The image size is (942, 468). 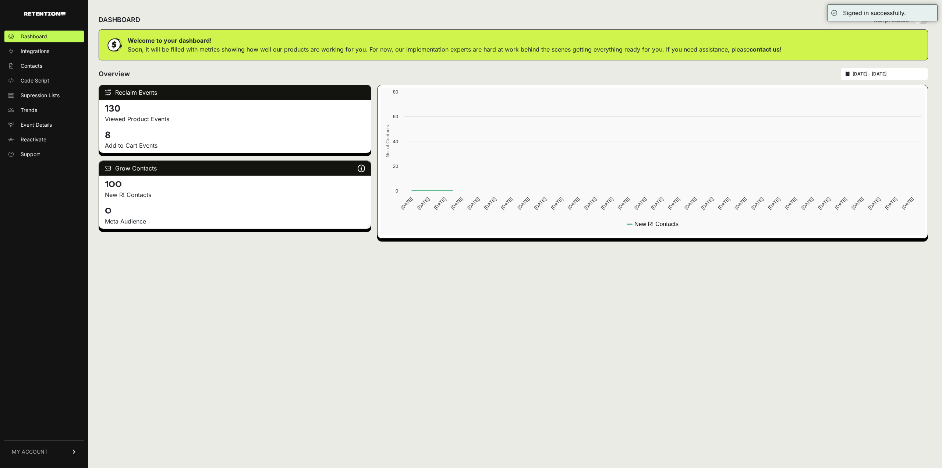 What do you see at coordinates (235, 145) in the screenshot?
I see `p: Add to Cart Events` at bounding box center [235, 145].